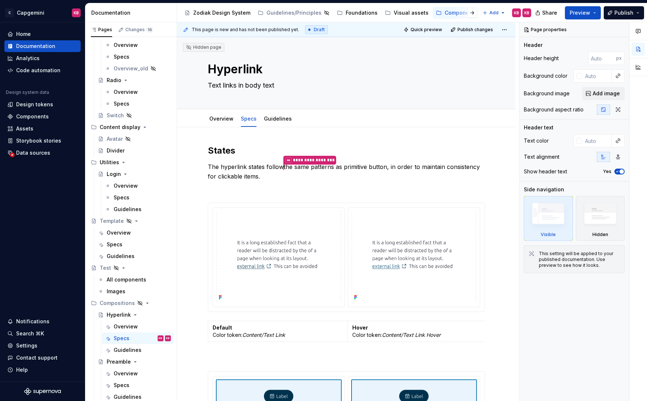 Image resolution: width=647 pixels, height=401 pixels. Describe the element at coordinates (30, 334) in the screenshot. I see `div: Search ⌘K` at that location.